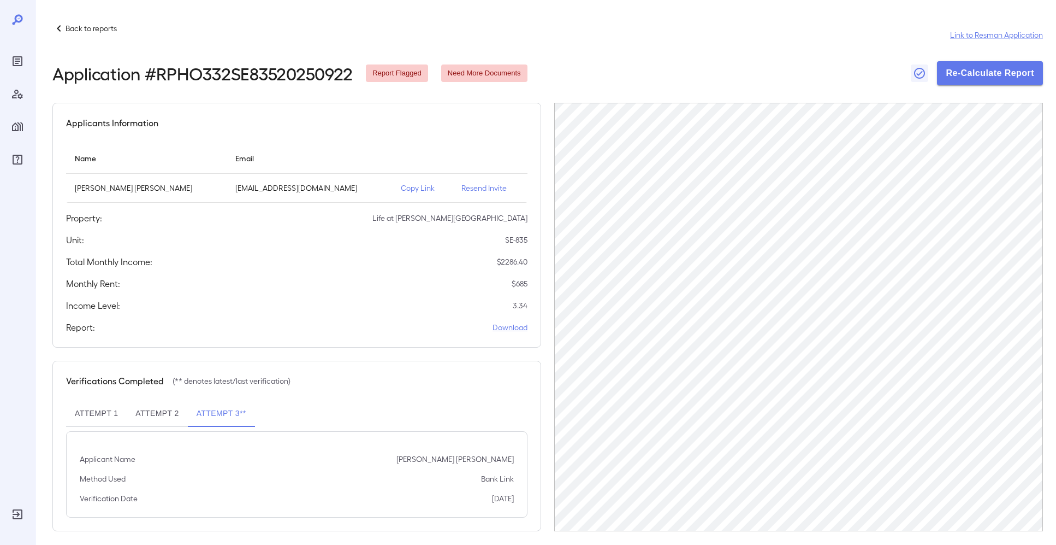  I want to click on p: 3.34, so click(520, 305).